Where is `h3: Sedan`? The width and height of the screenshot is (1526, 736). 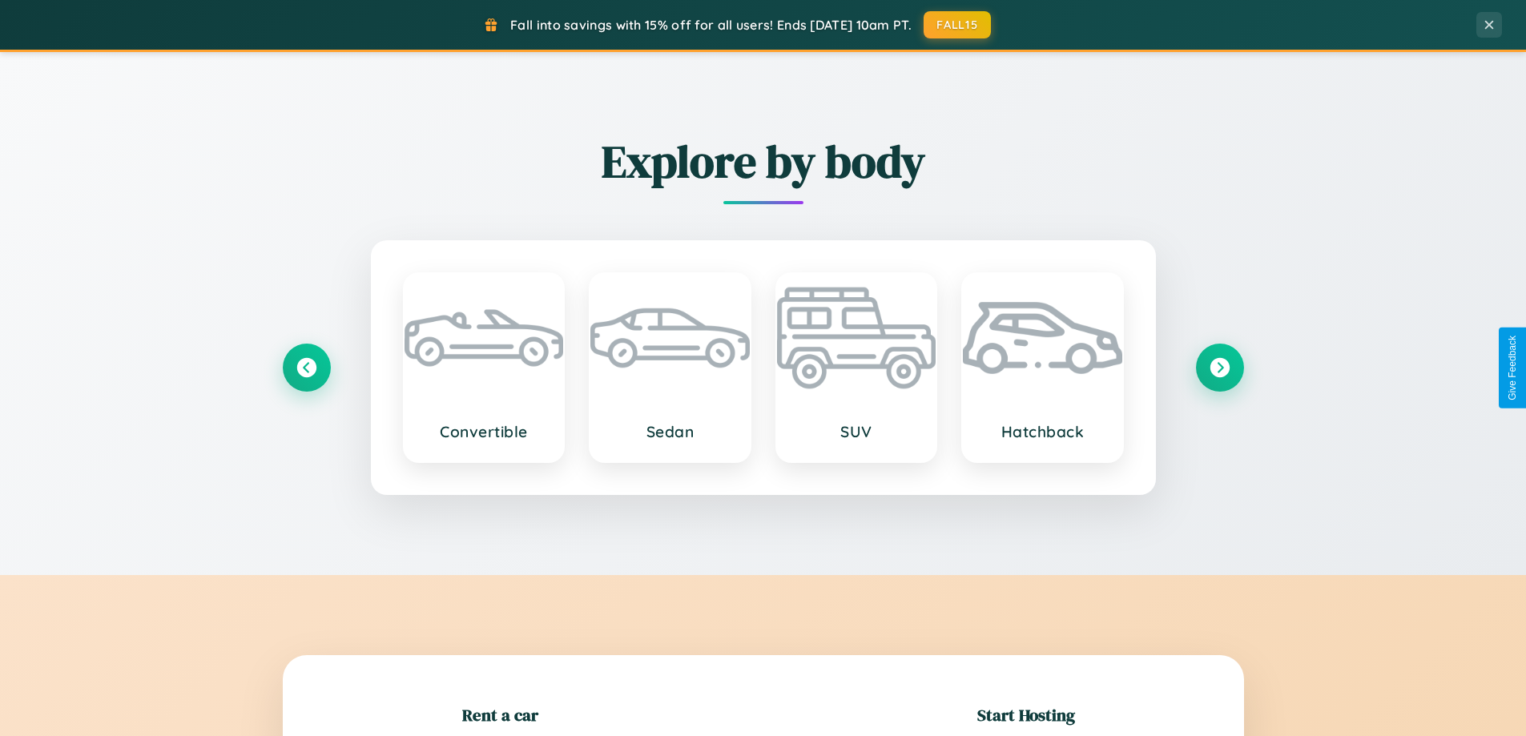 h3: Sedan is located at coordinates (670, 432).